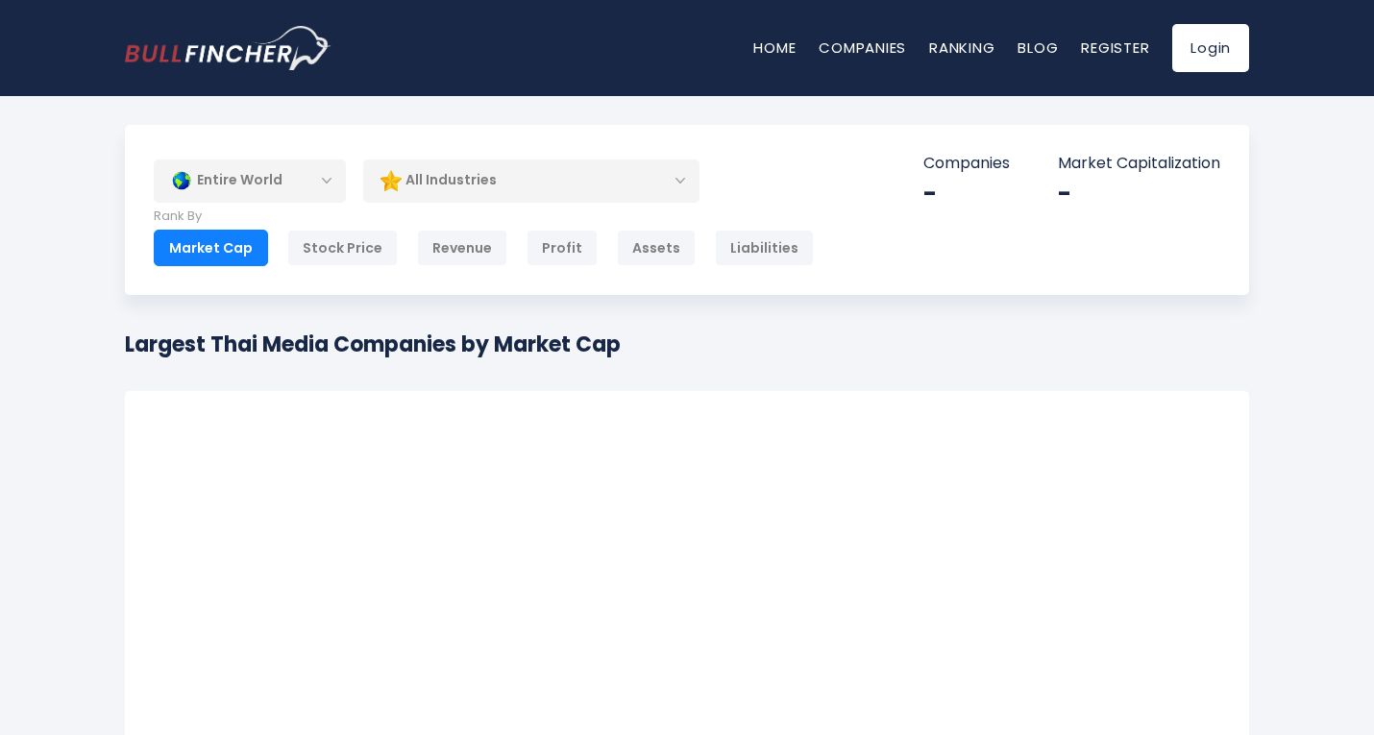  What do you see at coordinates (1115, 47) in the screenshot?
I see `a: Register` at bounding box center [1115, 47].